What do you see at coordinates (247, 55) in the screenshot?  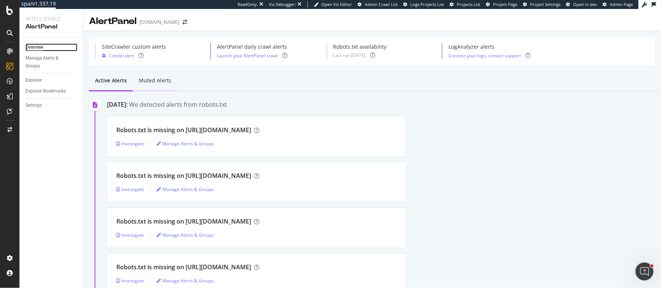 I see `button: Launch your AlertPanel crawl` at bounding box center [247, 55].